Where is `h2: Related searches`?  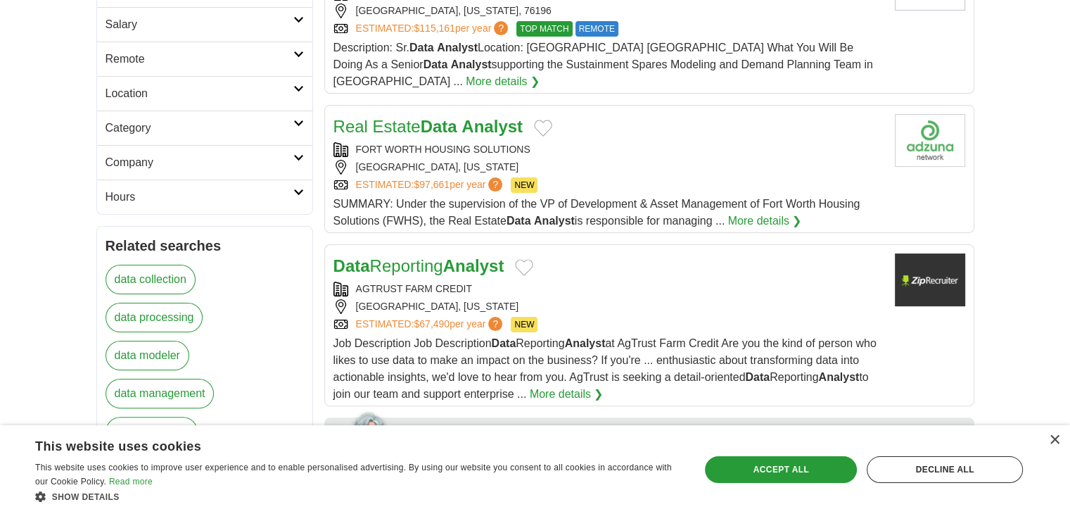 h2: Related searches is located at coordinates (205, 246).